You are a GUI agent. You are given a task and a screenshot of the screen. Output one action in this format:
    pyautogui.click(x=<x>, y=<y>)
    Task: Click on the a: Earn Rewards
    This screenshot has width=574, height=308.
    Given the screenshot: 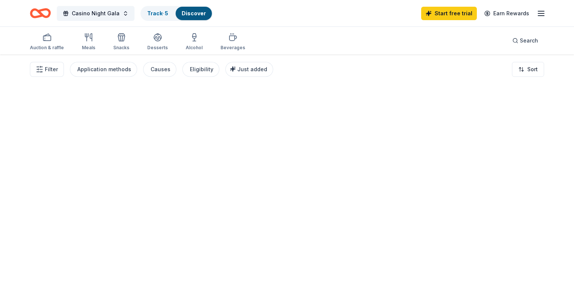 What is the action you would take?
    pyautogui.click(x=506, y=13)
    